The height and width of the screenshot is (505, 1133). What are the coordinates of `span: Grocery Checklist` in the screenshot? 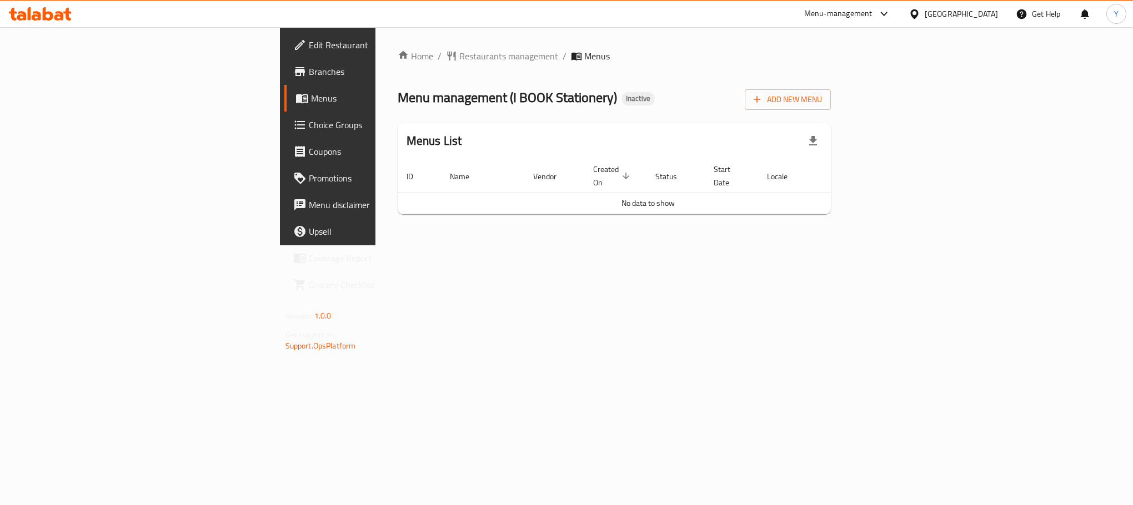 It's located at (384, 285).